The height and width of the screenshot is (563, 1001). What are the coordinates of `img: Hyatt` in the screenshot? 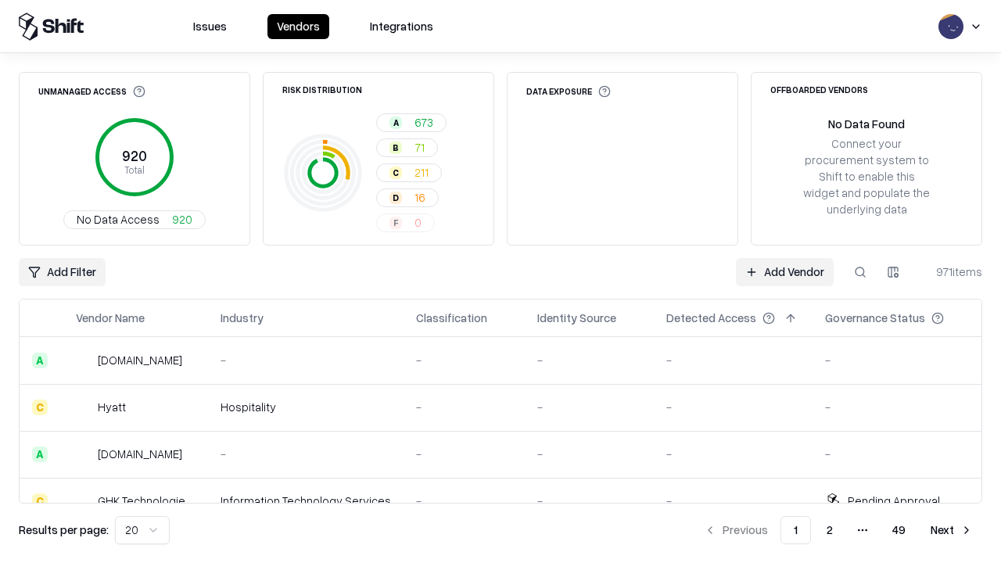 It's located at (84, 408).